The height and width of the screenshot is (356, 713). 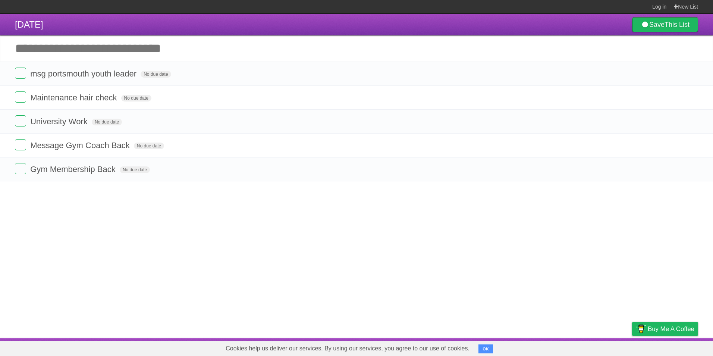 I want to click on a: Buy me a coffee, so click(x=665, y=328).